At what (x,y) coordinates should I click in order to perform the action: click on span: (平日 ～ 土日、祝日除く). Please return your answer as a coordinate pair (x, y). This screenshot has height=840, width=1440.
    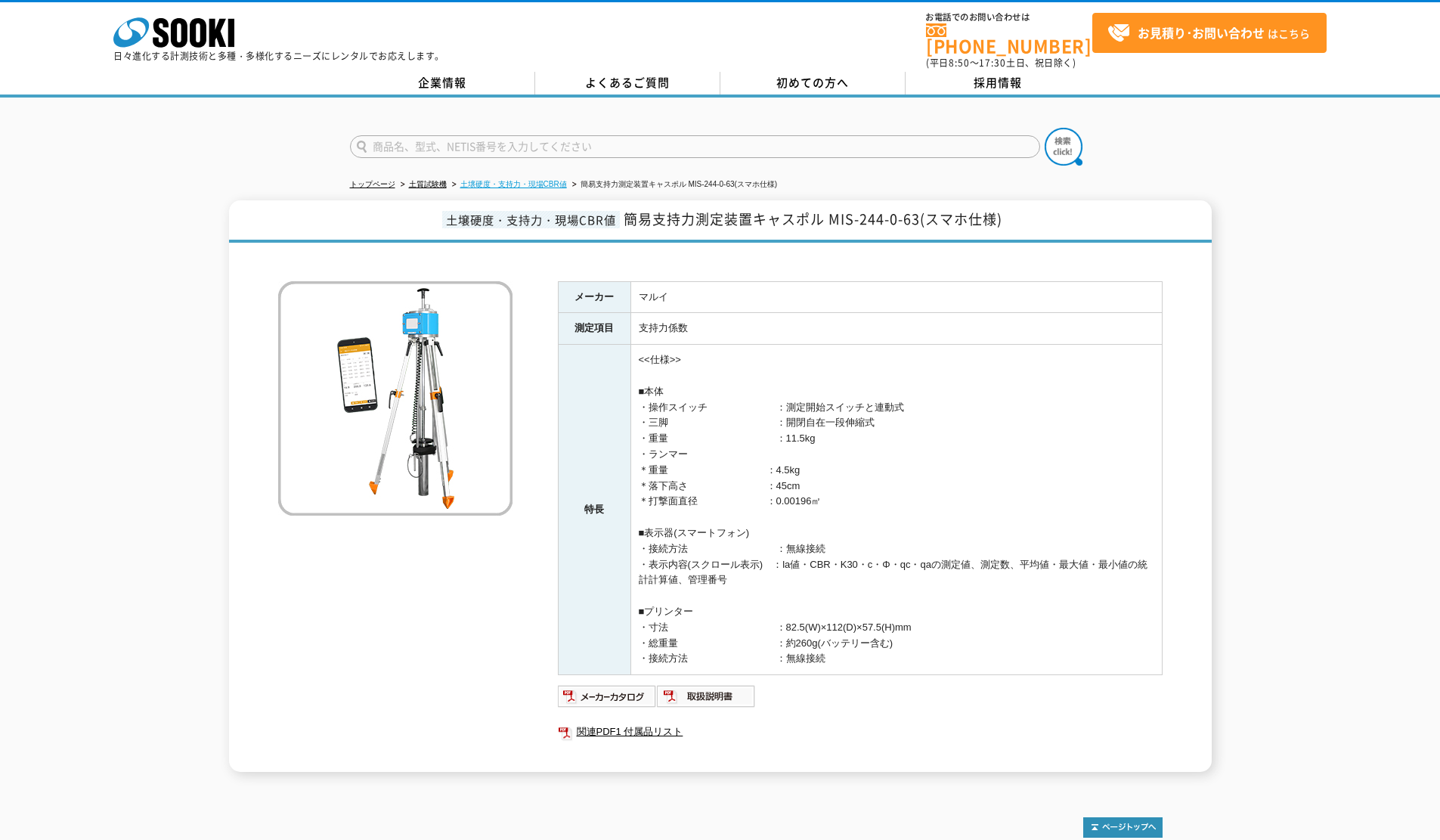
    Looking at the image, I should click on (1001, 63).